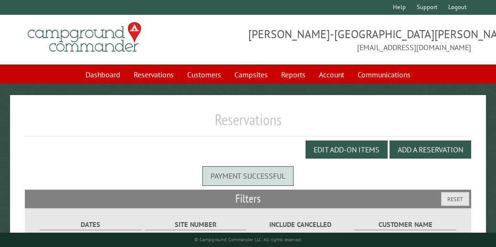  I want to click on a: Reservations, so click(154, 74).